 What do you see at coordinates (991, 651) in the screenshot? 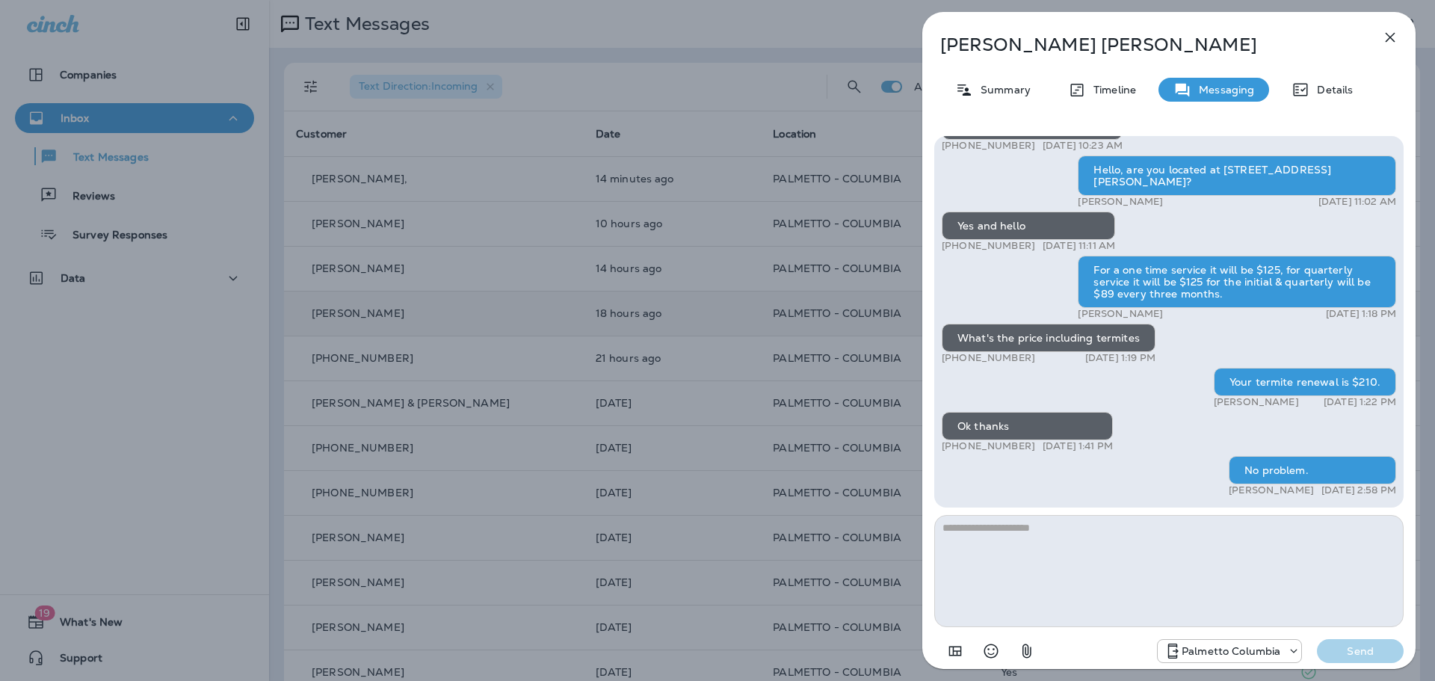
I see `button: Select an emoji` at bounding box center [991, 651].